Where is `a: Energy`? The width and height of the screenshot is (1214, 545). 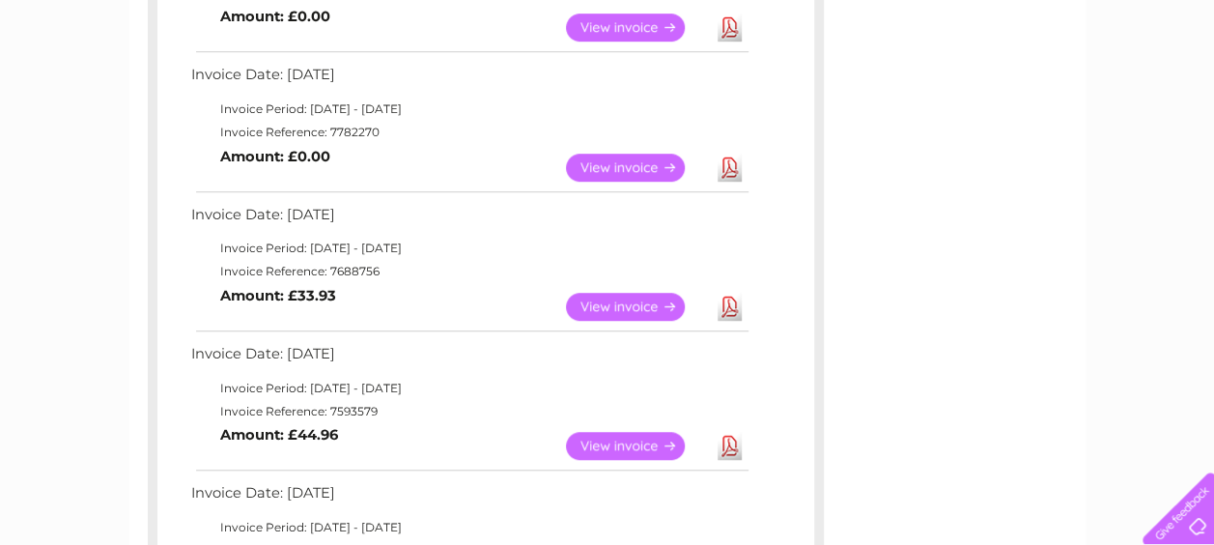
a: Energy is located at coordinates (943, 89).